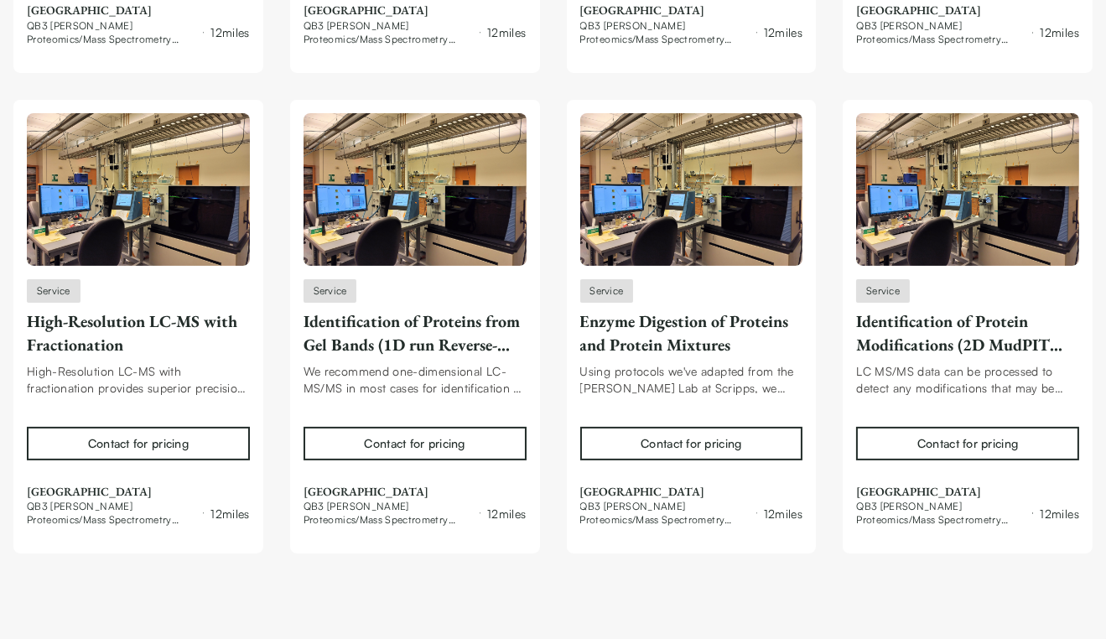  What do you see at coordinates (415, 320) in the screenshot?
I see `a: Identification of Proteins from Gel Bands (1D run Reverse-Phase LC-MS/MS)ServiceIdentification of...` at bounding box center [415, 320].